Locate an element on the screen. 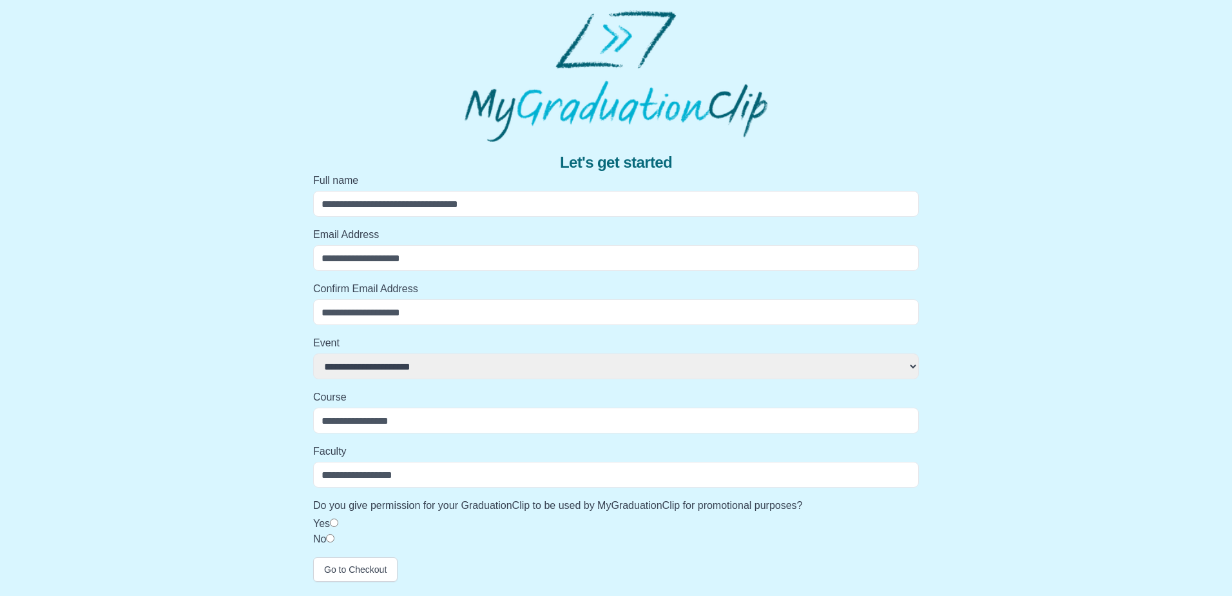  span: Let's get started is located at coordinates (616, 162).